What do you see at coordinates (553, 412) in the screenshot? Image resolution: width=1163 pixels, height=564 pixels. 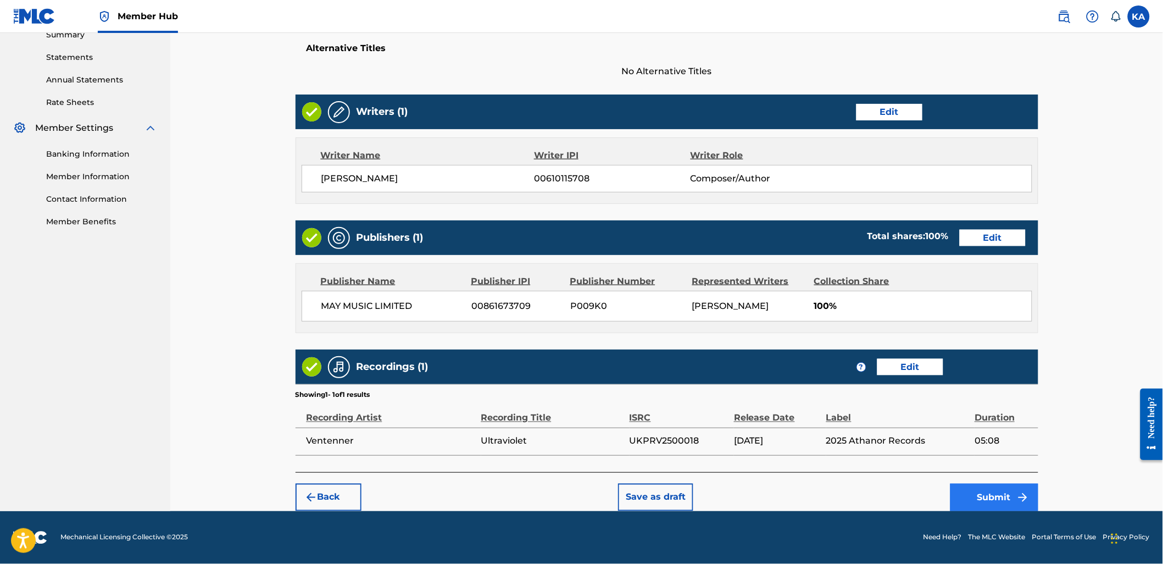 I see `div: Recording Title` at bounding box center [553, 412].